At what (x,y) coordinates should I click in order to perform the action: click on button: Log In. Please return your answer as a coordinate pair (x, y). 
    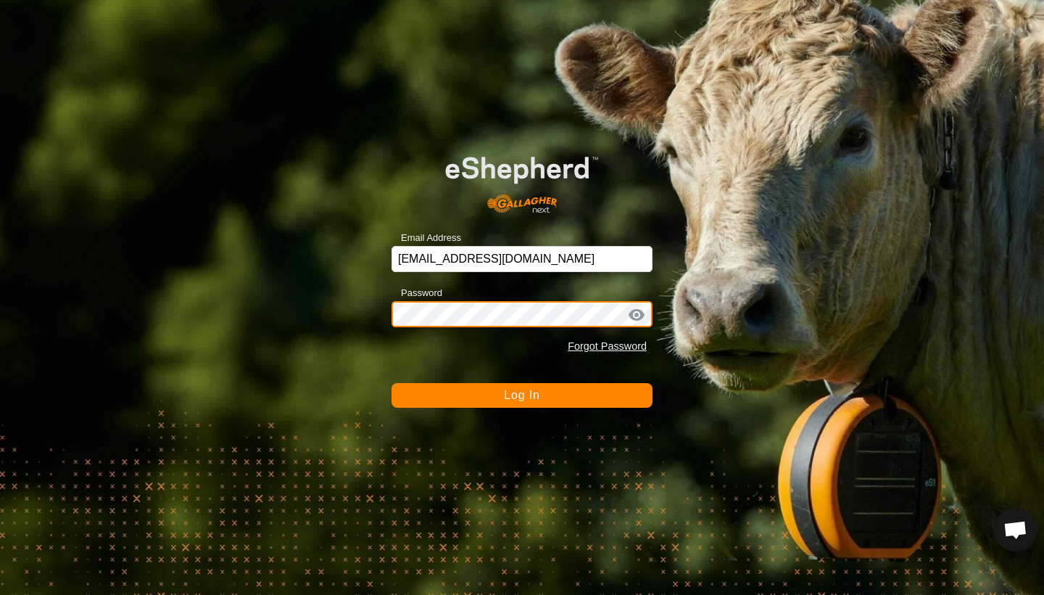
    Looking at the image, I should click on (522, 395).